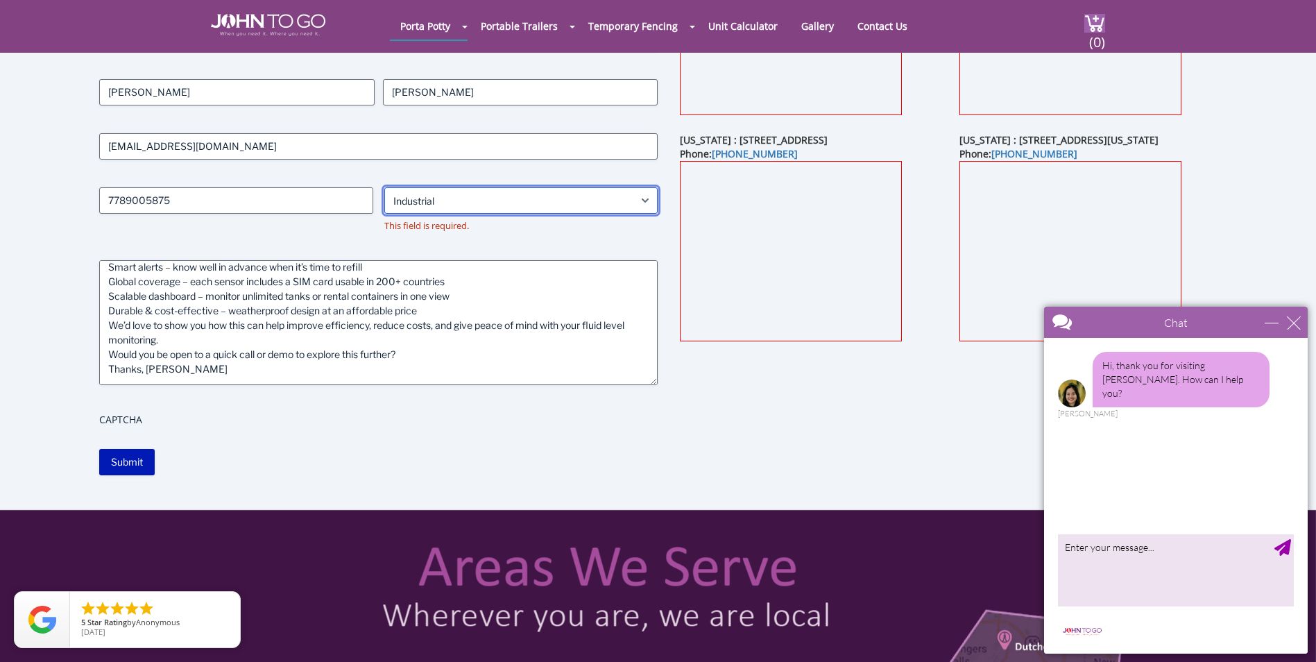 The image size is (1316, 662). I want to click on span: Anonymous, so click(158, 622).